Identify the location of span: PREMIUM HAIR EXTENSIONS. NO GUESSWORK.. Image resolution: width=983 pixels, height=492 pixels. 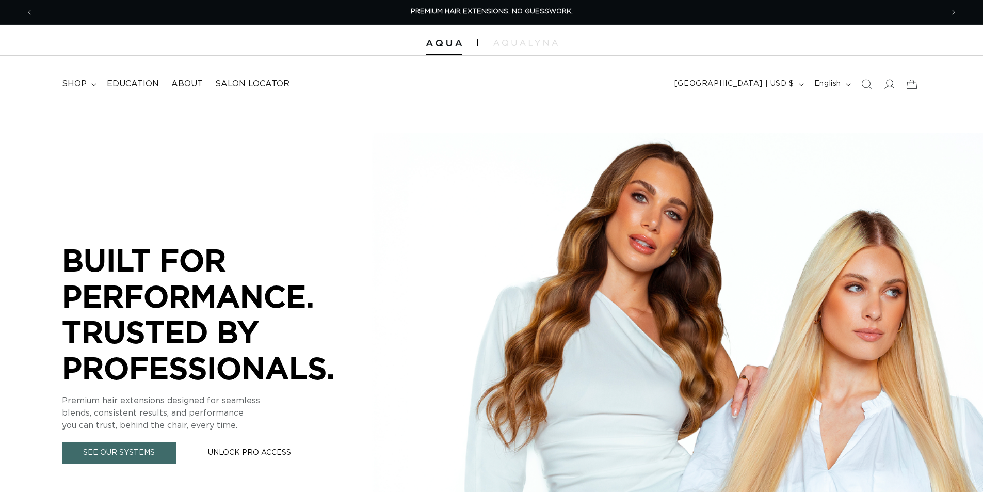
(492, 11).